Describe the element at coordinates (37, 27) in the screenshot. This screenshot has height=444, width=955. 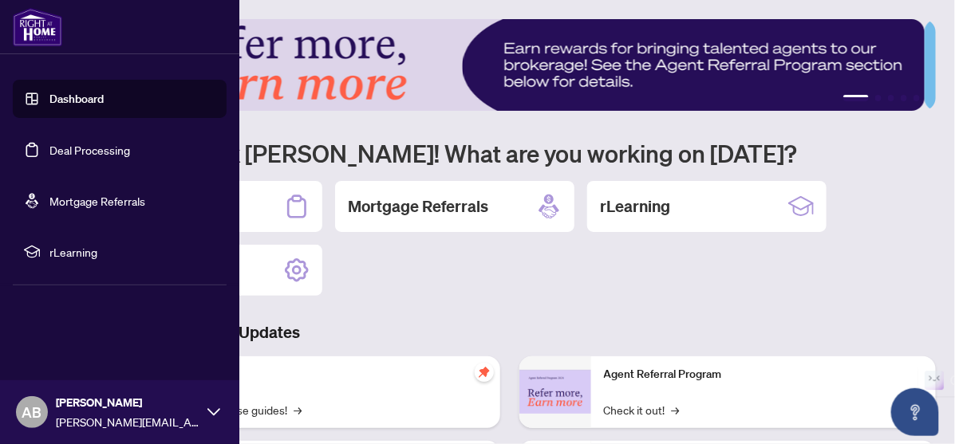
I see `img: logo` at that location.